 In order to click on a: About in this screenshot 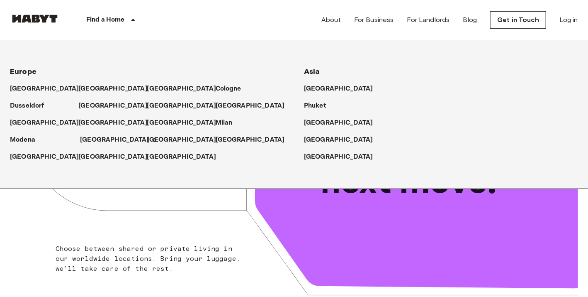, I will do `click(331, 20)`.